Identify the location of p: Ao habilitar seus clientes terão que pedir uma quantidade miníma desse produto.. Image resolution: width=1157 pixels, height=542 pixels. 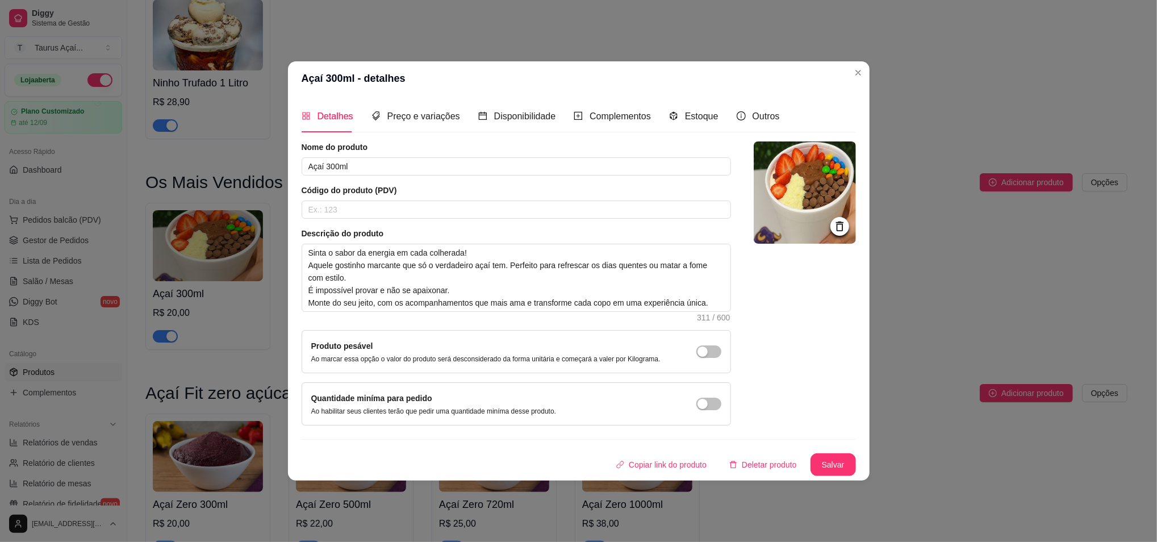
(434, 411).